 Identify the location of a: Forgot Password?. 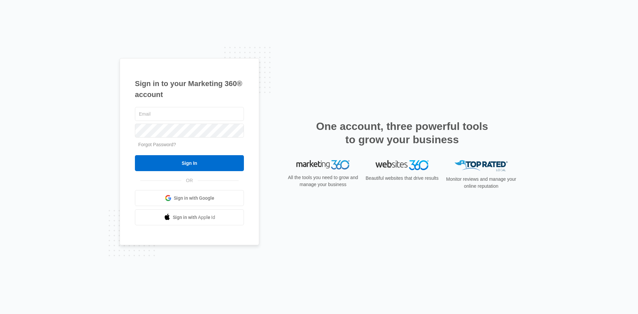
(157, 144).